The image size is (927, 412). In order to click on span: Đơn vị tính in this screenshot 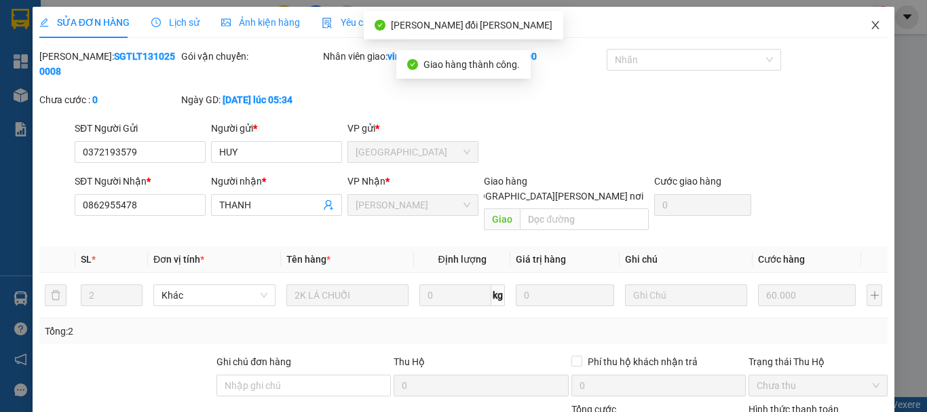, I will do `click(179, 259)`.